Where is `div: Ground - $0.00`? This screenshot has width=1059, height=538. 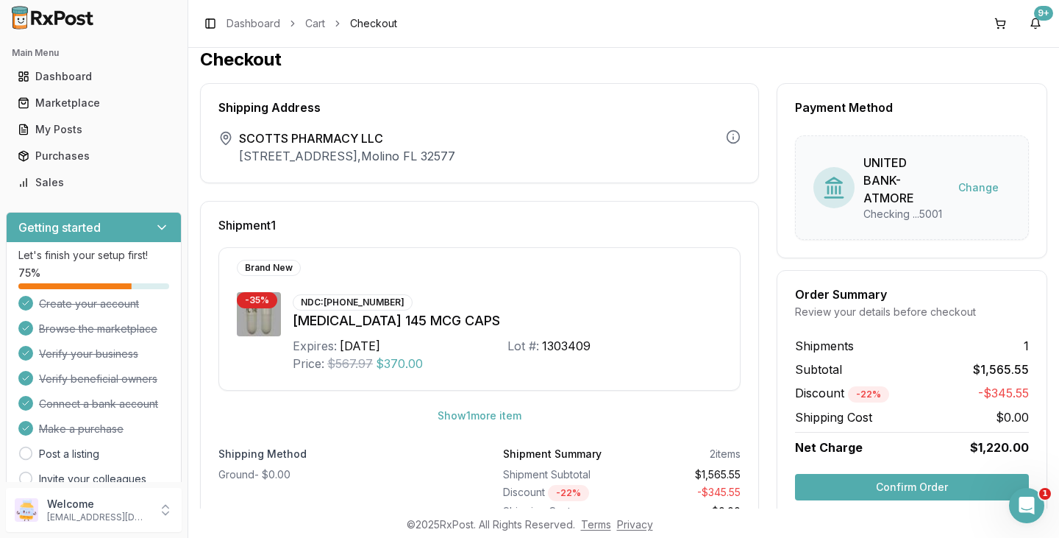
div: Ground - $0.00 is located at coordinates (337, 474).